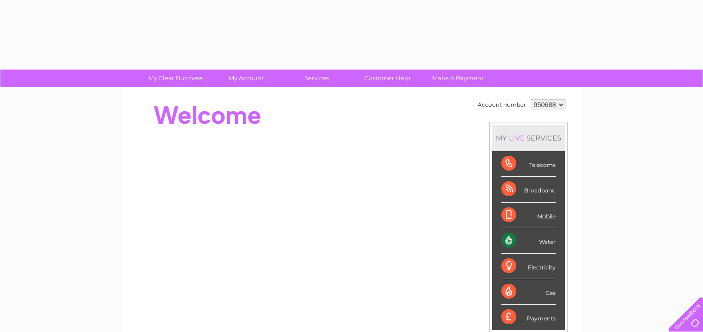  I want to click on div: Payments, so click(528, 318).